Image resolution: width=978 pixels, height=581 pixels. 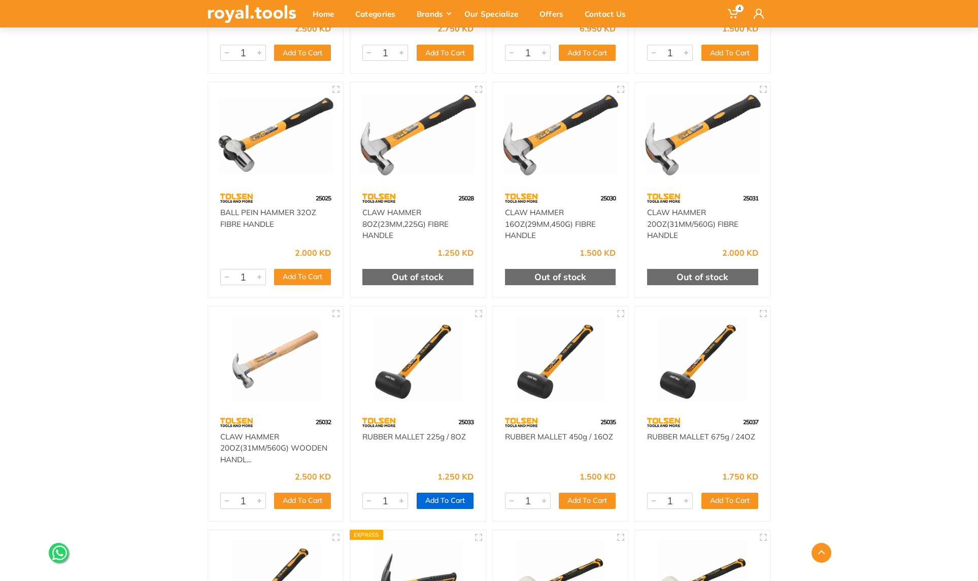 What do you see at coordinates (433, 14) in the screenshot?
I see `div: Brands` at bounding box center [433, 14].